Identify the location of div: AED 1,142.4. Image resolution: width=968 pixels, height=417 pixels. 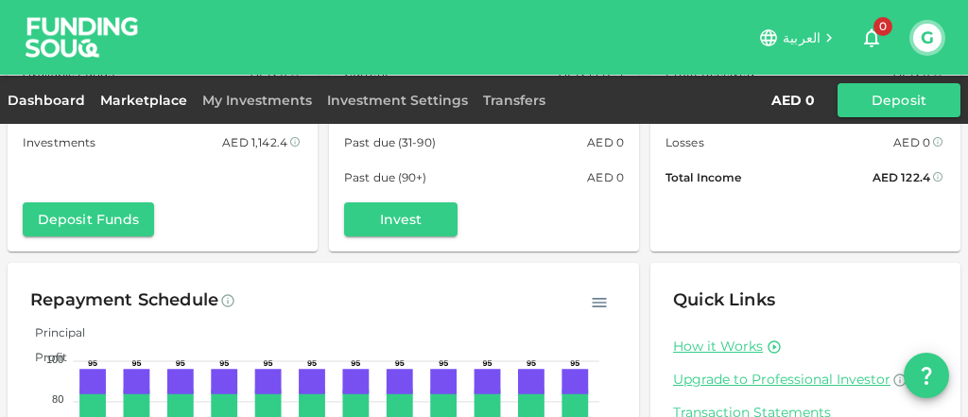
(254, 142).